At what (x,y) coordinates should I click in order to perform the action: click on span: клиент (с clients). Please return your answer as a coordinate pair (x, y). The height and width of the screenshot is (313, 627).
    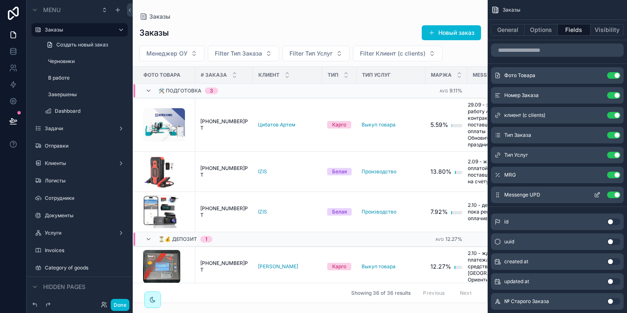
    Looking at the image, I should click on (524, 115).